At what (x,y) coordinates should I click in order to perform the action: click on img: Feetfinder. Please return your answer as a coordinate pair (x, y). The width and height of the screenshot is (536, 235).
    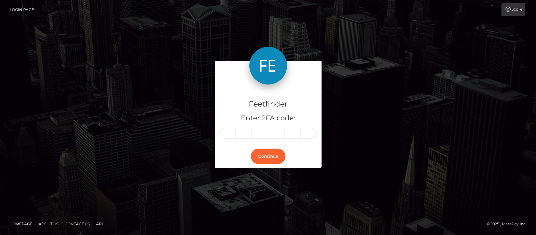
    Looking at the image, I should click on (268, 66).